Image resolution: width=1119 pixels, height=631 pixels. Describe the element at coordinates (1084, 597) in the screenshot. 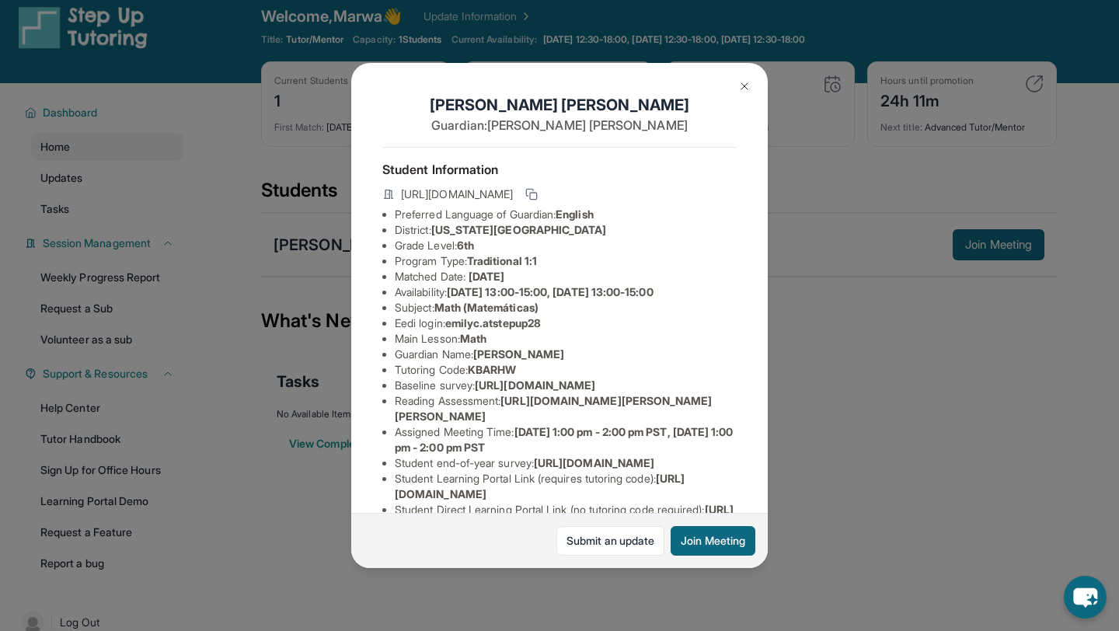

I see `button: chat-button` at that location.